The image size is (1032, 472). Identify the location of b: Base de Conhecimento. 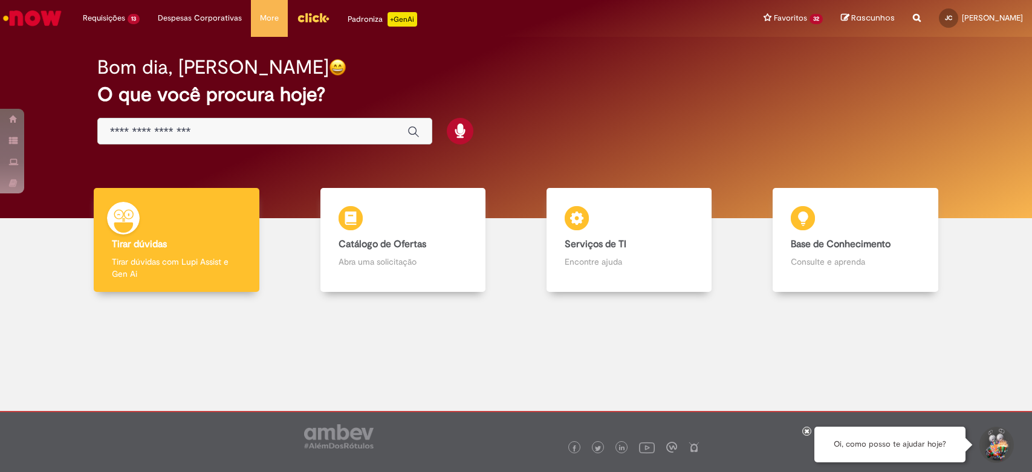
(841, 244).